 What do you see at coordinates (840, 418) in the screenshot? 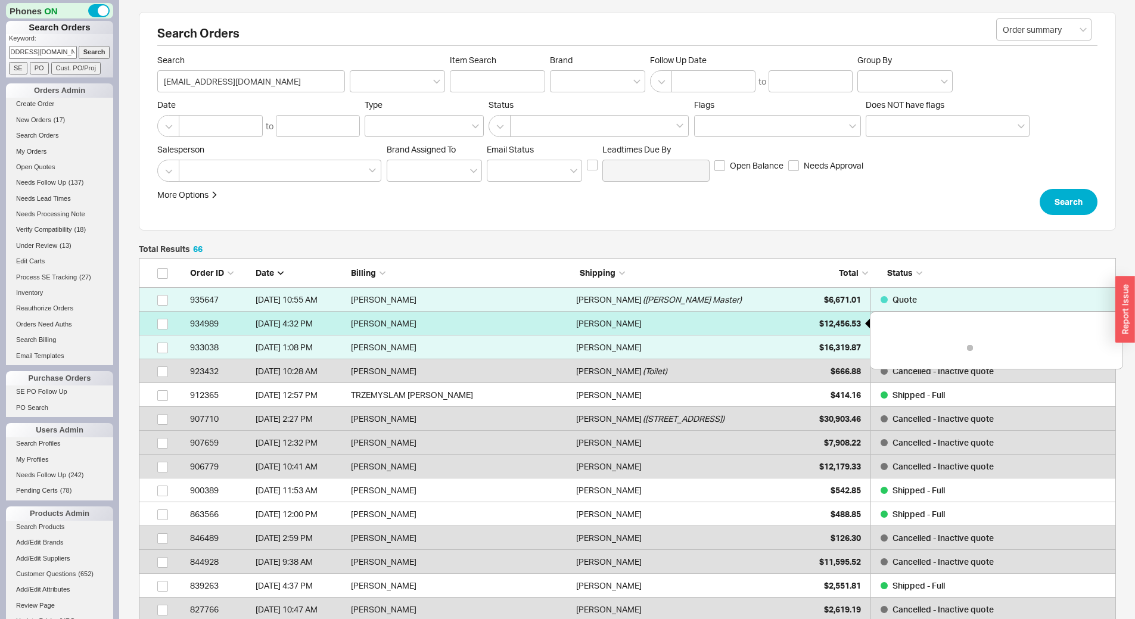
I see `span: $30,903.46` at bounding box center [840, 418].